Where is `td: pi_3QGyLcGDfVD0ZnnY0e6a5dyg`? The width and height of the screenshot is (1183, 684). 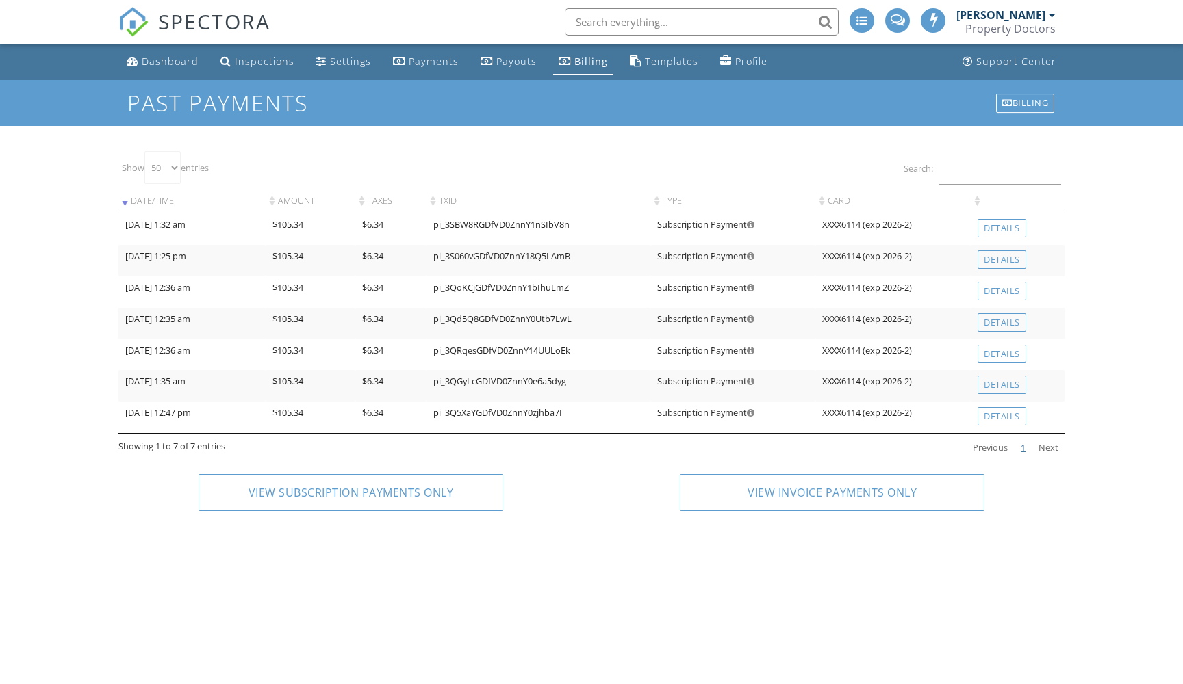 td: pi_3QGyLcGDfVD0ZnnY0e6a5dyg is located at coordinates (538, 386).